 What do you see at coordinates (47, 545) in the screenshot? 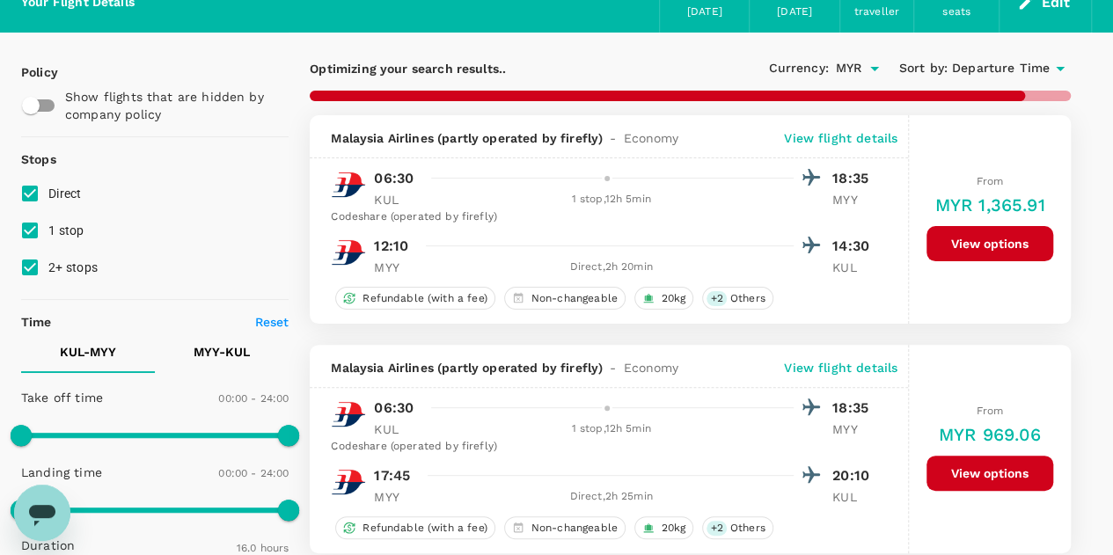
I see `p: Duration` at bounding box center [47, 545].